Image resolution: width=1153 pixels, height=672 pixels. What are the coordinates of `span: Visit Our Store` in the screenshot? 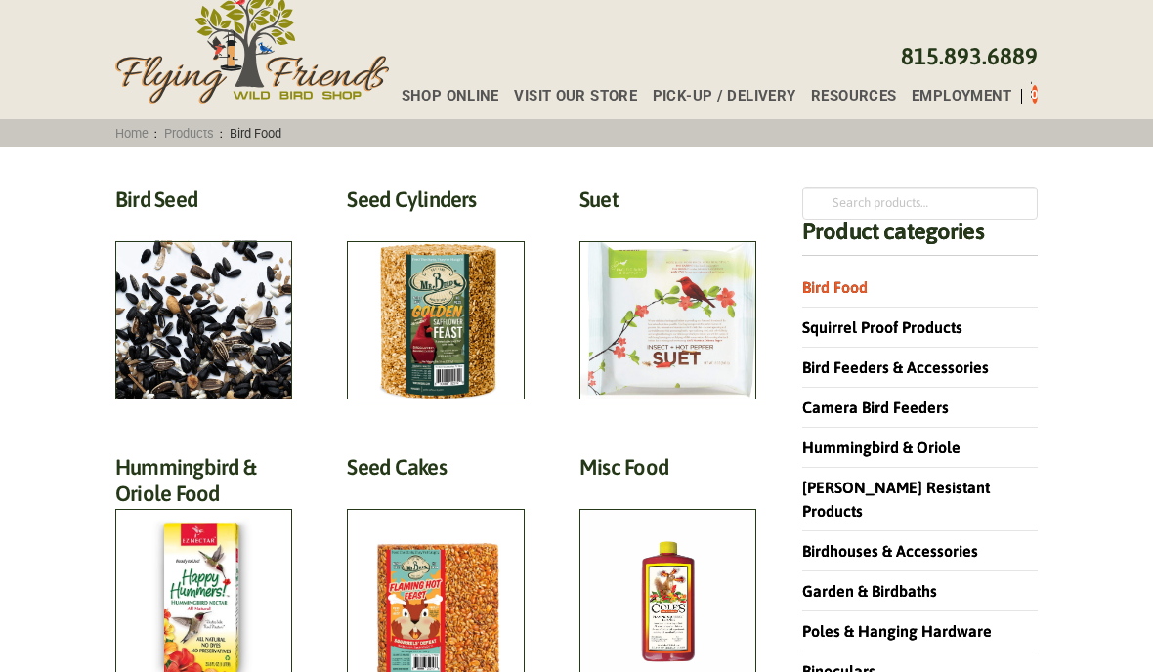 It's located at (576, 96).